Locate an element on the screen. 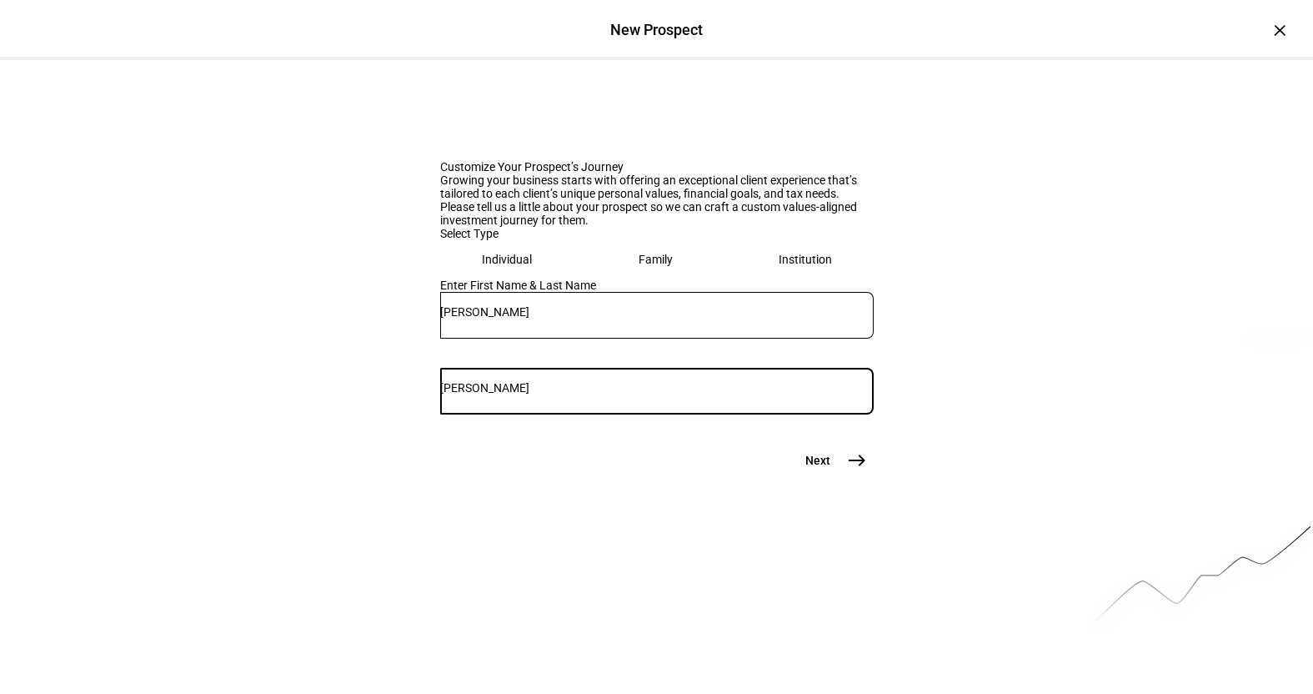 The height and width of the screenshot is (694, 1313). input: Last Name is located at coordinates (657, 388).